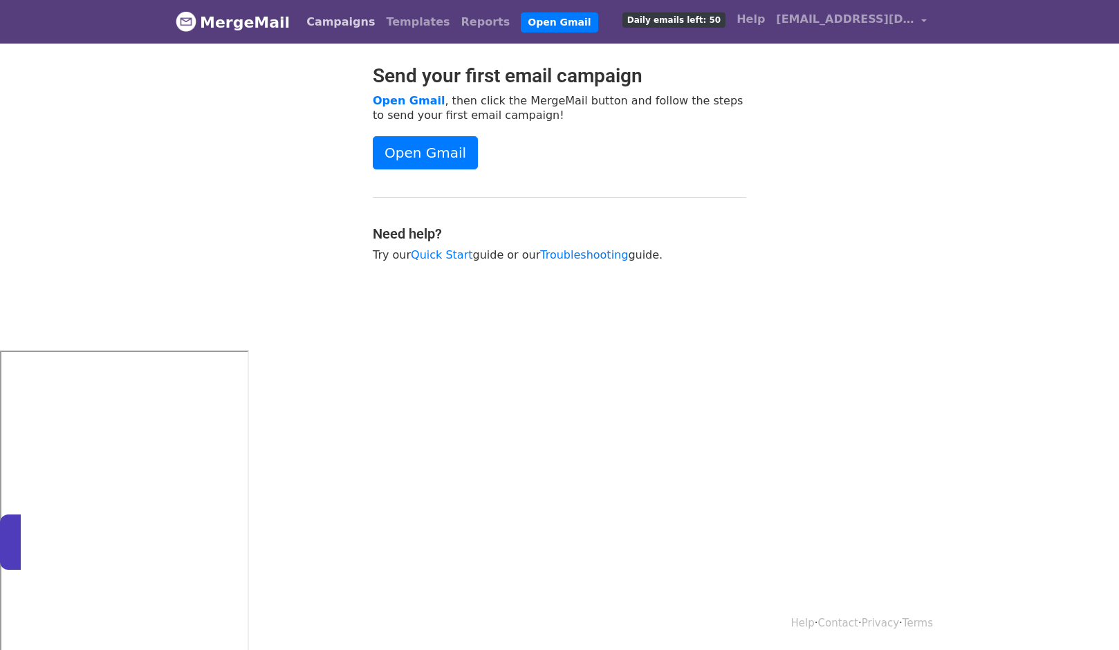 Image resolution: width=1119 pixels, height=650 pixels. Describe the element at coordinates (340, 22) in the screenshot. I see `a: Campaigns` at that location.